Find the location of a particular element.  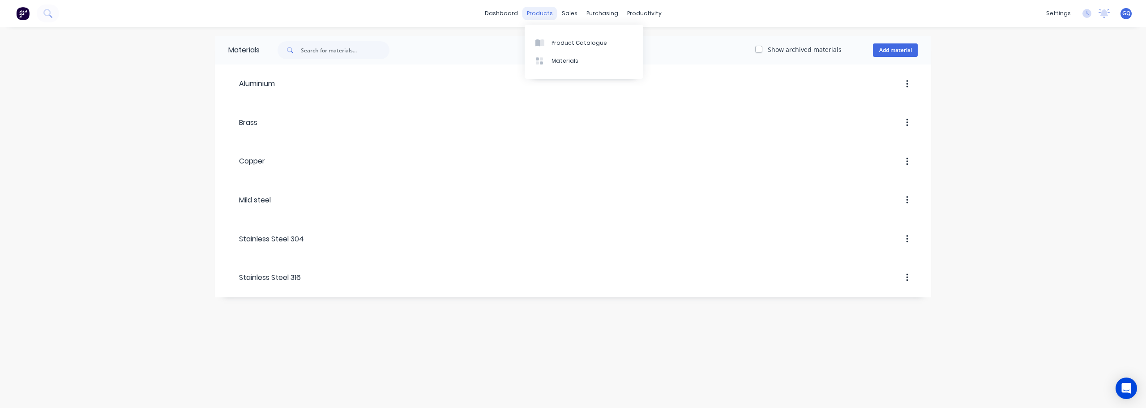

div: Stainless Steel 316 is located at coordinates (264, 277).